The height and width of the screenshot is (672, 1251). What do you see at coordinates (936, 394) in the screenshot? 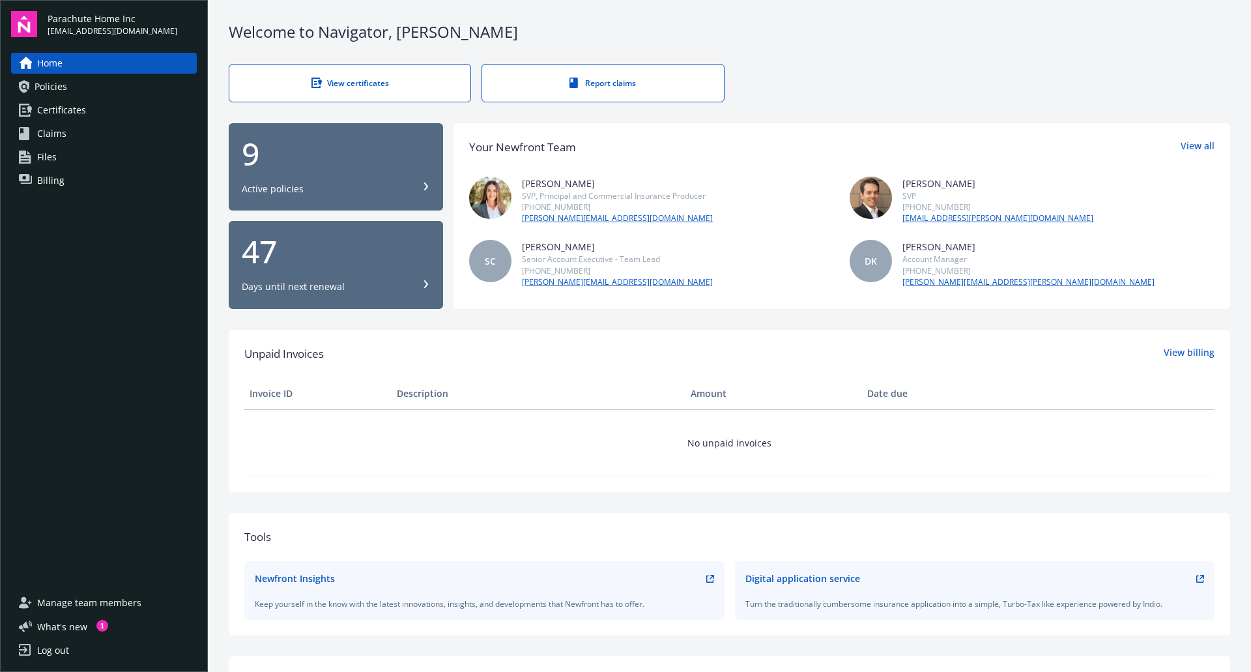
I see `th: Date due` at bounding box center [936, 394].